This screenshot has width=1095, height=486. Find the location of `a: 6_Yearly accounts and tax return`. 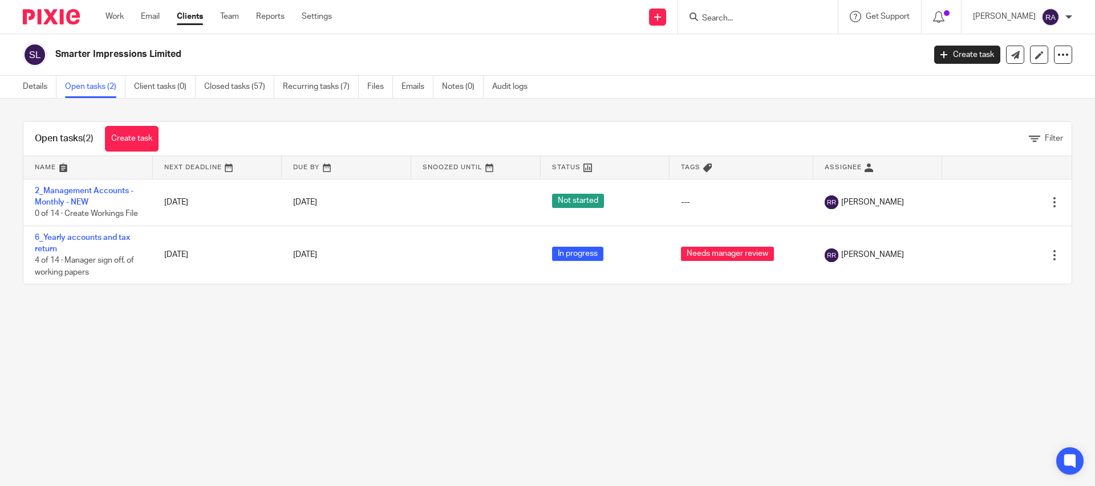

a: 6_Yearly accounts and tax return is located at coordinates (82, 243).